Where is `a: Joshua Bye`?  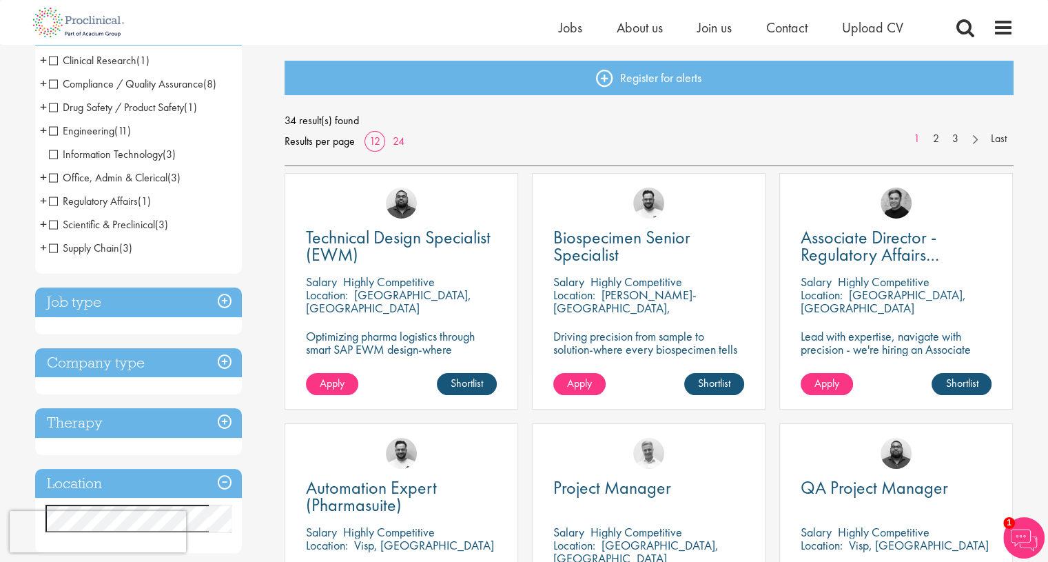
a: Joshua Bye is located at coordinates (648, 453).